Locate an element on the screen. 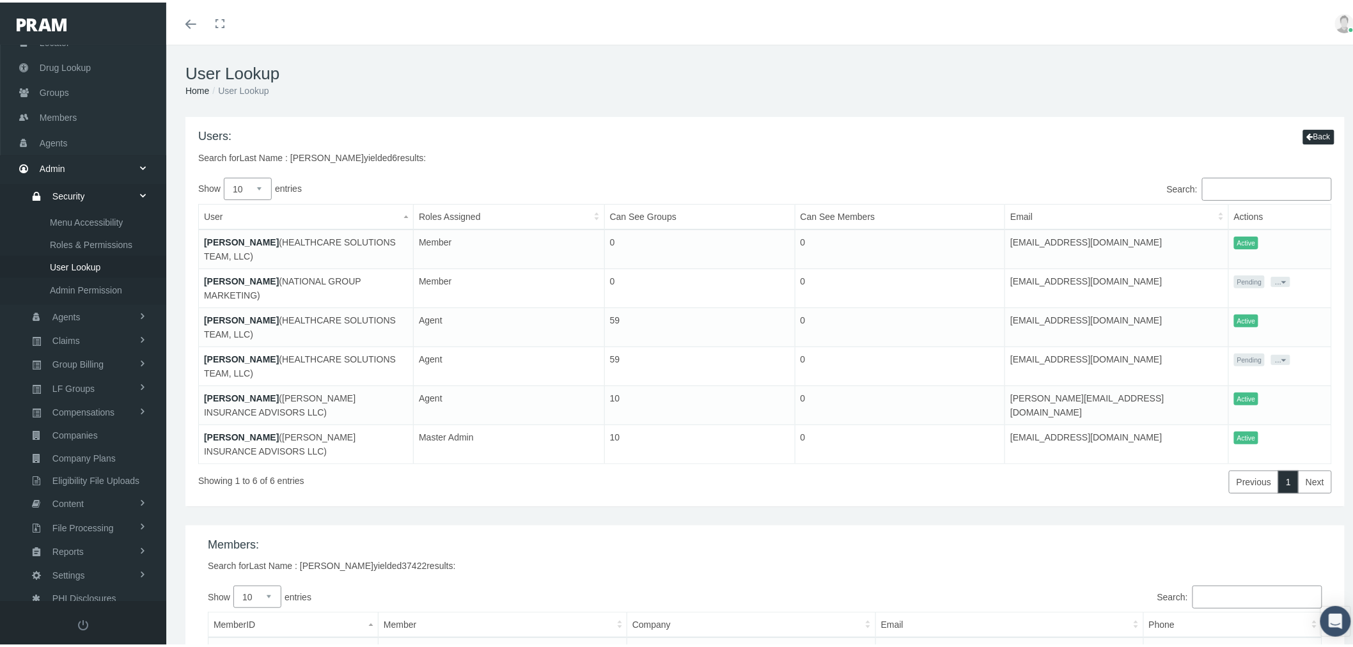  img: PRAM_20_x_78.png is located at coordinates (42, 22).